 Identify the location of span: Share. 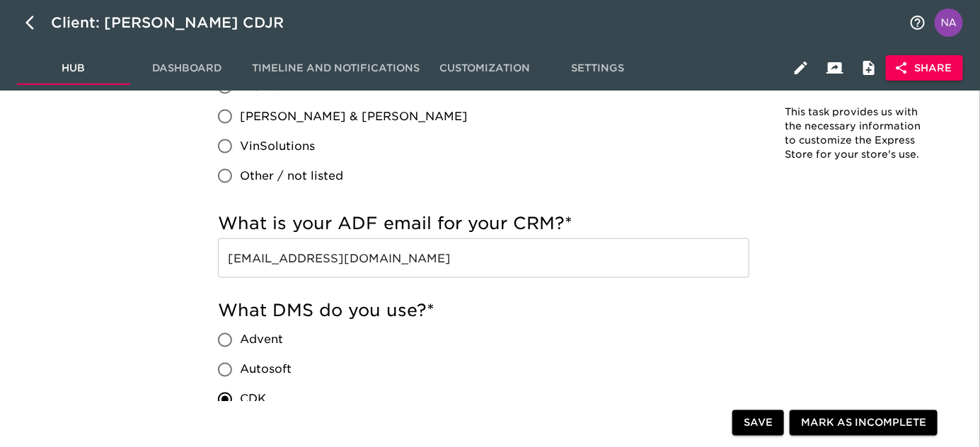
(925, 68).